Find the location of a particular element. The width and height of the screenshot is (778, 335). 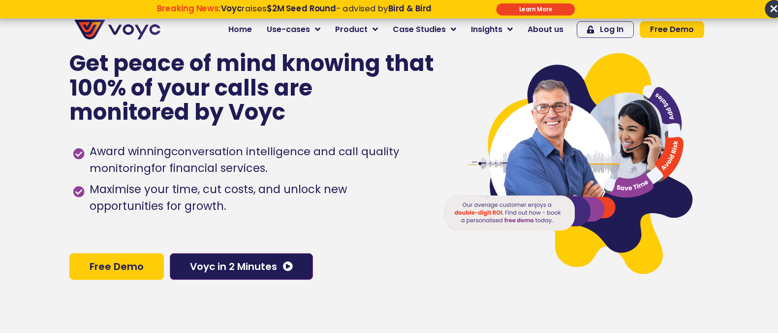

span: Home is located at coordinates (240, 30).